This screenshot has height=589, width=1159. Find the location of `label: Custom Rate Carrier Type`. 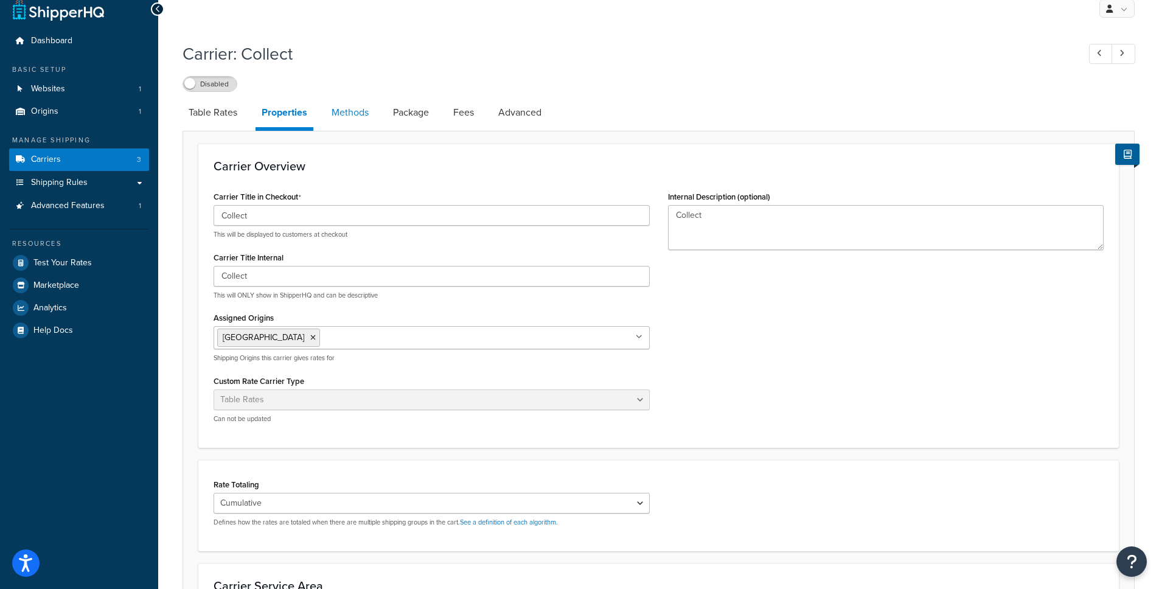

label: Custom Rate Carrier Type is located at coordinates (258, 381).